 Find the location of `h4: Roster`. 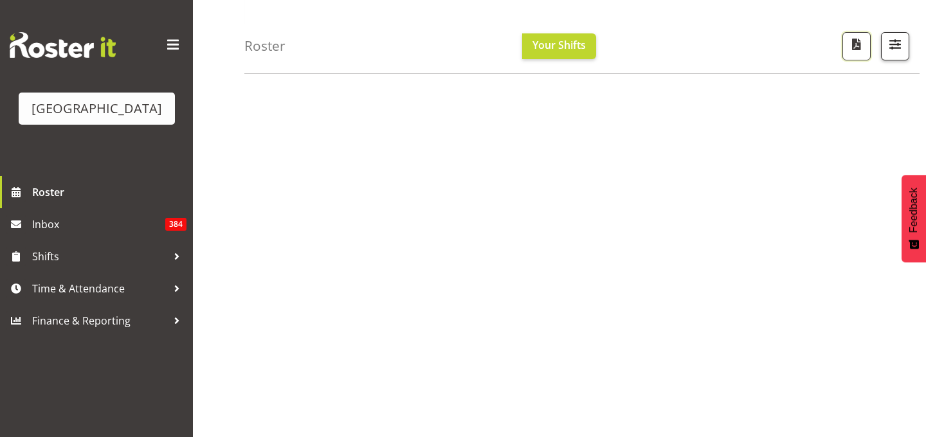

h4: Roster is located at coordinates (265, 46).